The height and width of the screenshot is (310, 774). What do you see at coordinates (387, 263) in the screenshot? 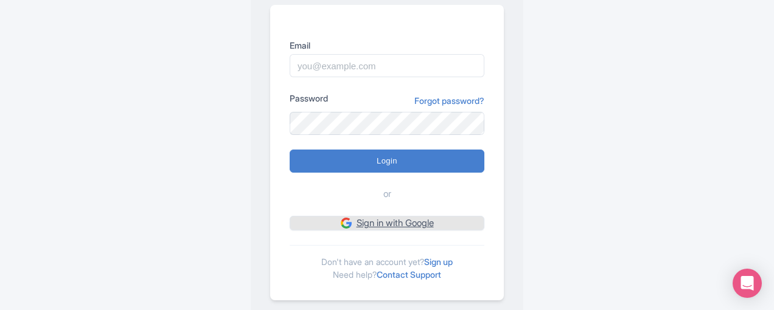
I see `div: Don't have an account yet? Need help?` at bounding box center [387, 263].